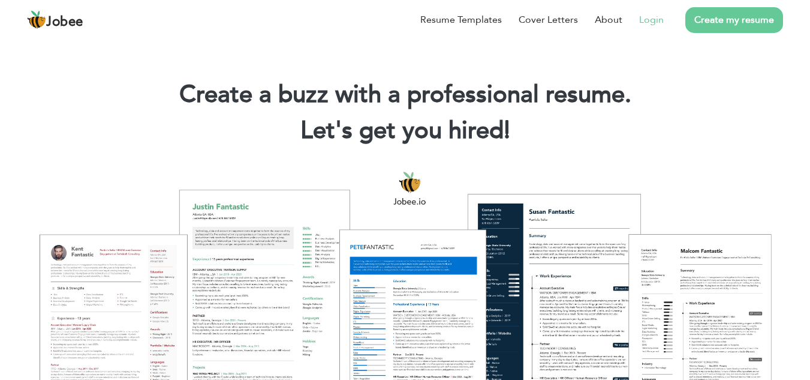 This screenshot has width=810, height=380. What do you see at coordinates (55, 20) in the screenshot?
I see `a: Jobee` at bounding box center [55, 20].